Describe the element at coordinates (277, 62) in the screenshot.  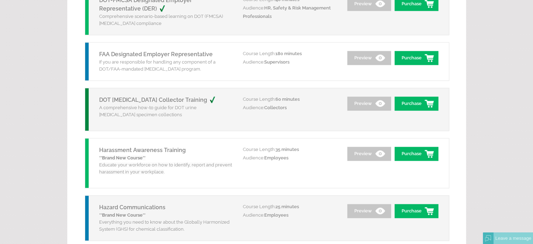
I see `span: Supervisors` at that location.